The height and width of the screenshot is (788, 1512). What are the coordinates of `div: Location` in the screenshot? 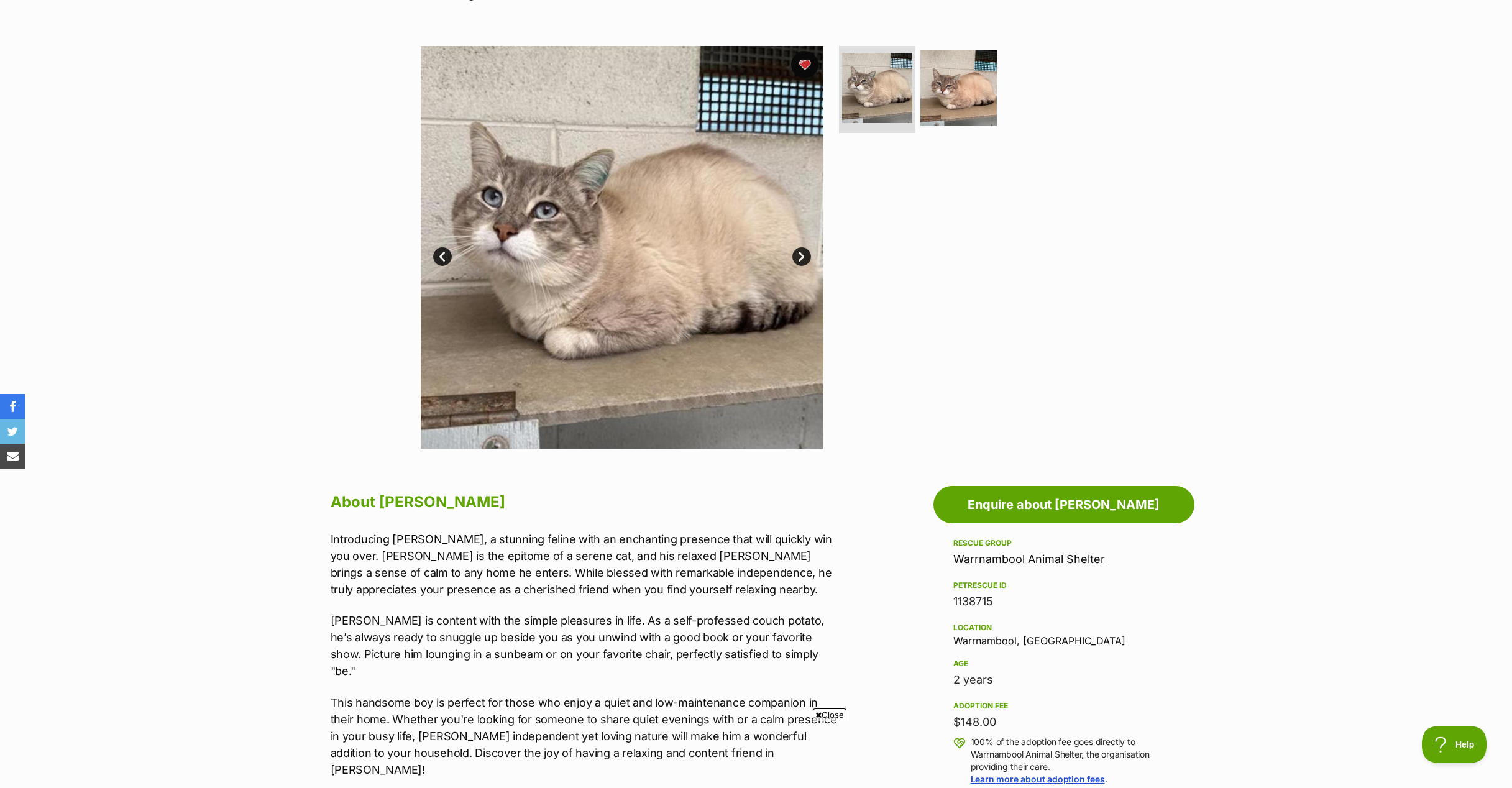 It's located at (1064, 628).